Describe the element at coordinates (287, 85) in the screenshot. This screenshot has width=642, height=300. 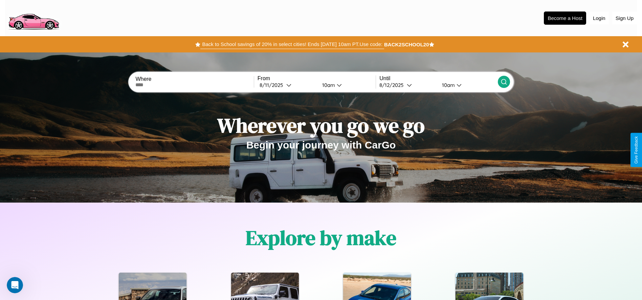
I see `button: 8/11/2025` at that location.